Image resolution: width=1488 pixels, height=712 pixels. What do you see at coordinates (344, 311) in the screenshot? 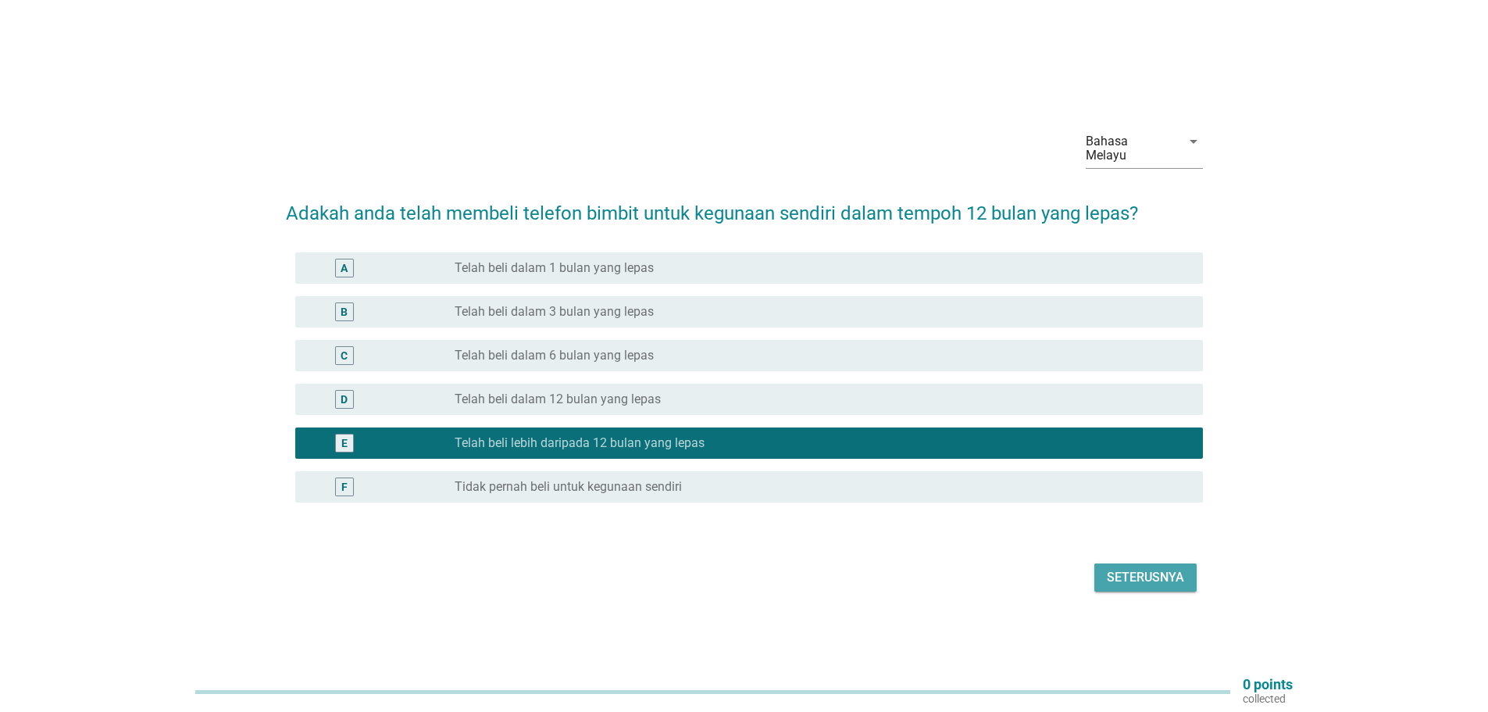
I see `div: B` at bounding box center [344, 311].